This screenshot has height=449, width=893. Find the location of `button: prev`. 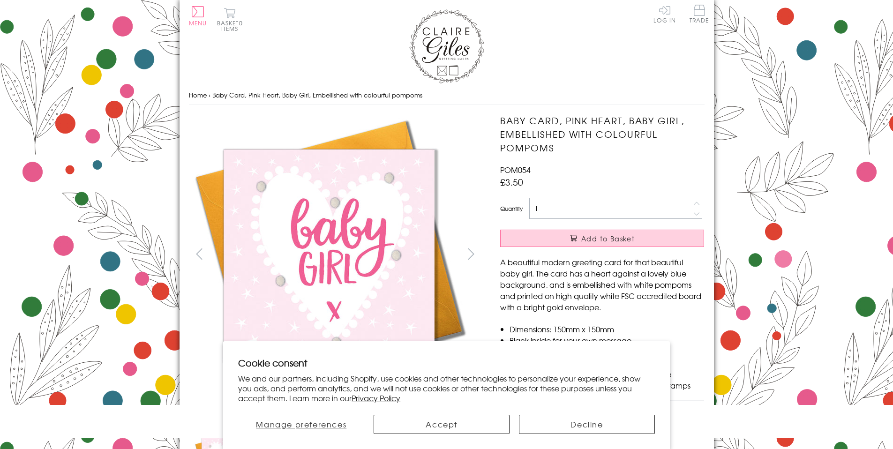

button: prev is located at coordinates (199, 254).